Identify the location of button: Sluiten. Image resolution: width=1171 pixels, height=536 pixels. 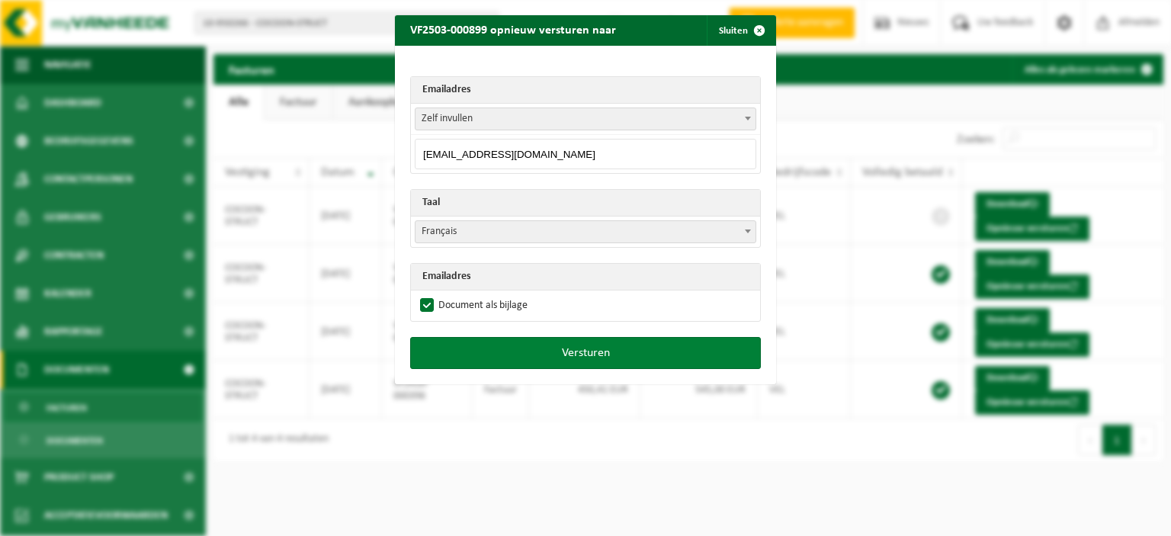
(740, 31).